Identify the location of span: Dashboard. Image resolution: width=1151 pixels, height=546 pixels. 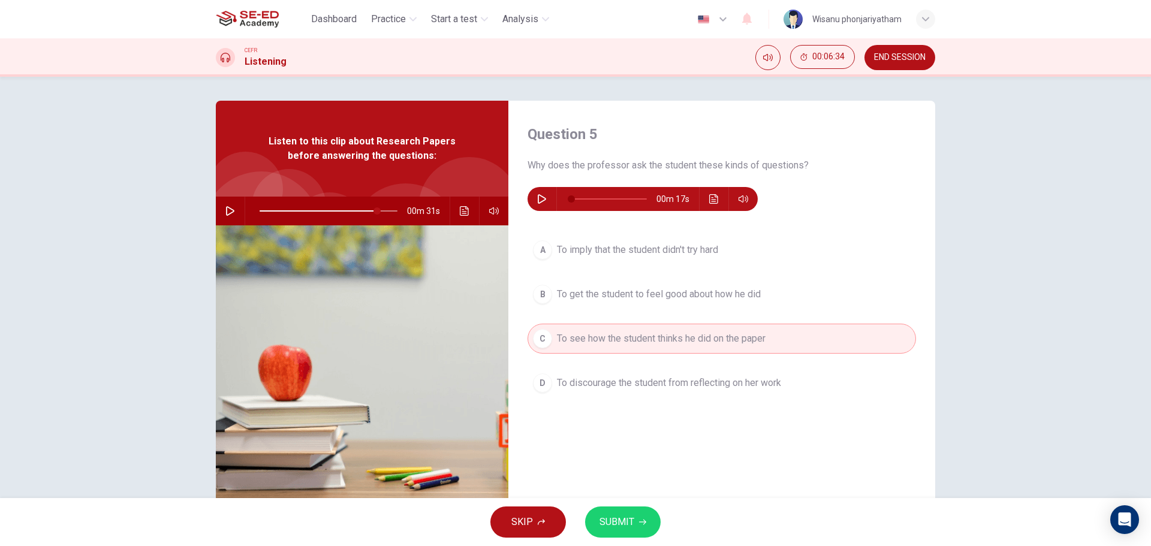
(334, 19).